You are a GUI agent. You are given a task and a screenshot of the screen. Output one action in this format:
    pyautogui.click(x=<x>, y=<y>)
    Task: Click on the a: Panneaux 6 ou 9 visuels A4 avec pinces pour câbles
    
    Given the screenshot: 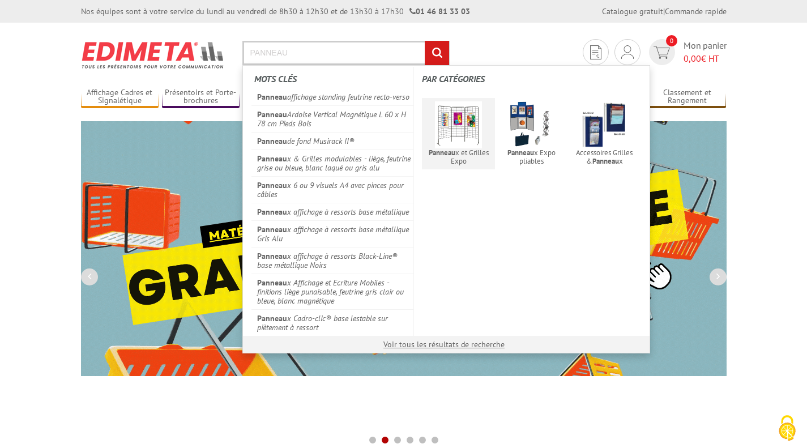 What is the action you would take?
    pyautogui.click(x=332, y=189)
    